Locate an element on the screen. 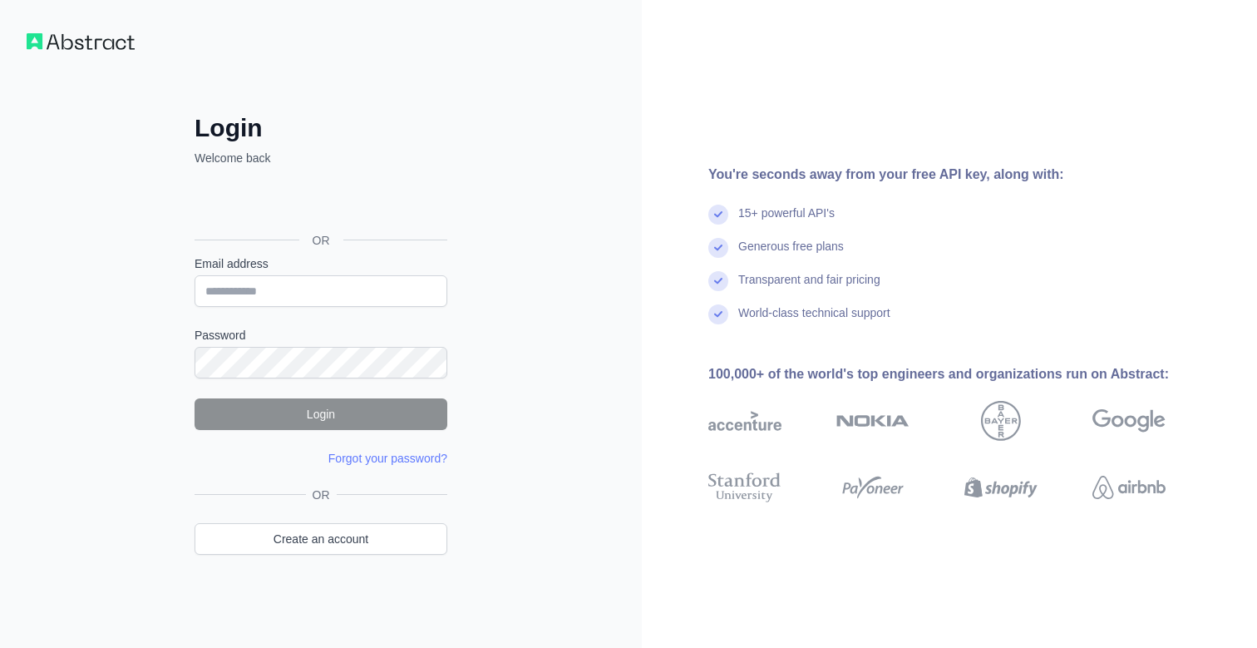 This screenshot has height=648, width=1257. div: World-class technical support is located at coordinates (814, 321).